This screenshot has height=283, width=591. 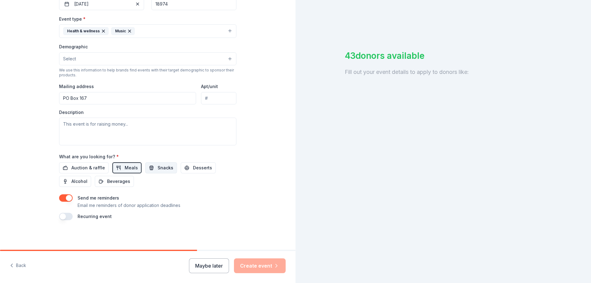 What do you see at coordinates (198, 168) in the screenshot?
I see `button: Desserts` at bounding box center [198, 168].